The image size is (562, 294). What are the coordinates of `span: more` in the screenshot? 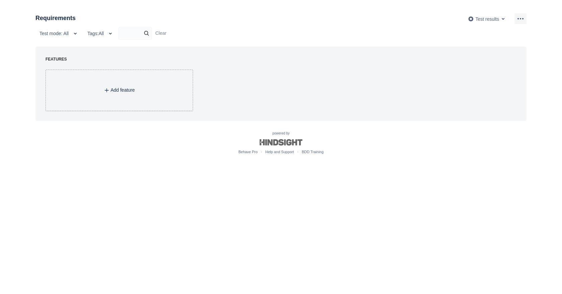 It's located at (521, 19).